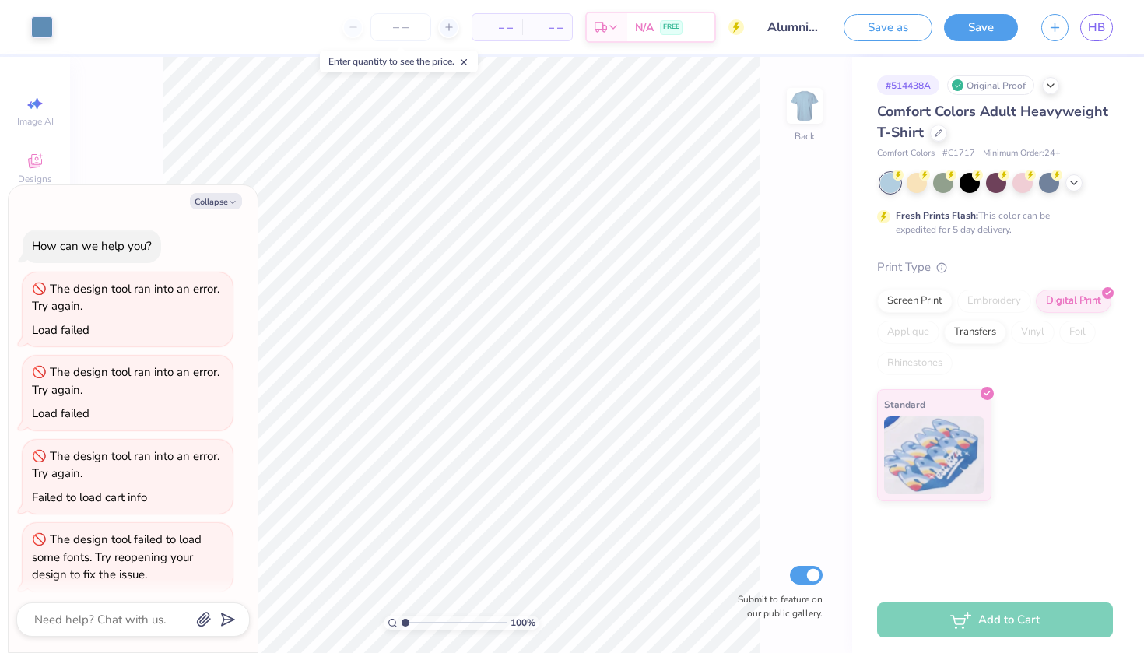 This screenshot has width=1144, height=653. What do you see at coordinates (1073, 301) in the screenshot?
I see `div: Digital Print` at bounding box center [1073, 301].